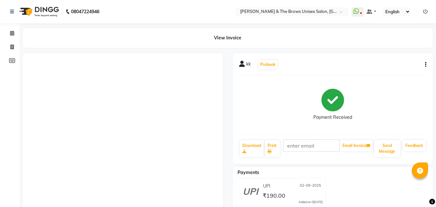  Describe the element at coordinates (249, 65) in the screenshot. I see `span: kk` at that location.